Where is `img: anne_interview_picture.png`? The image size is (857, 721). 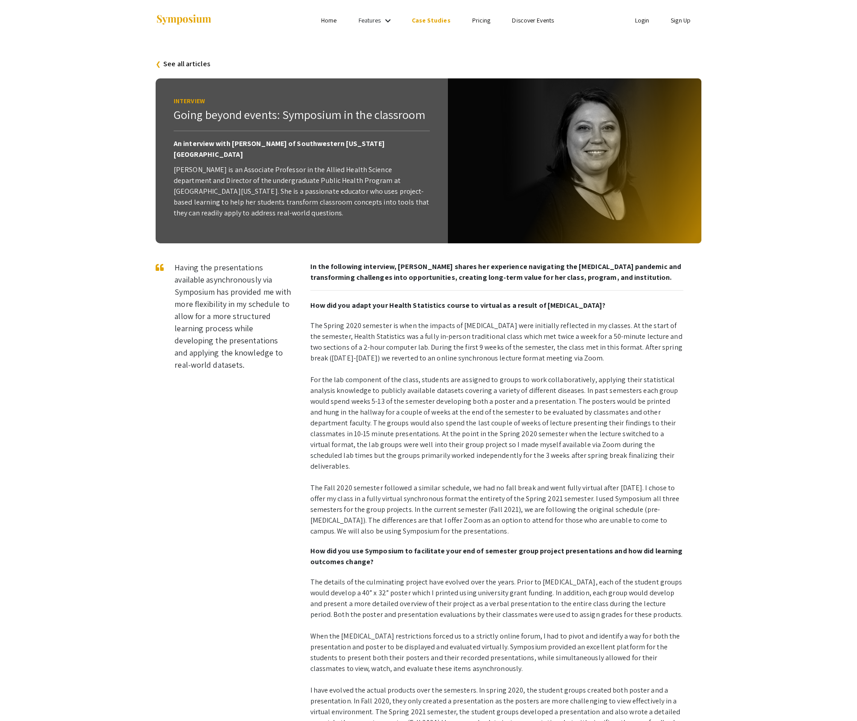
img: anne_interview_picture.png is located at coordinates (574, 161).